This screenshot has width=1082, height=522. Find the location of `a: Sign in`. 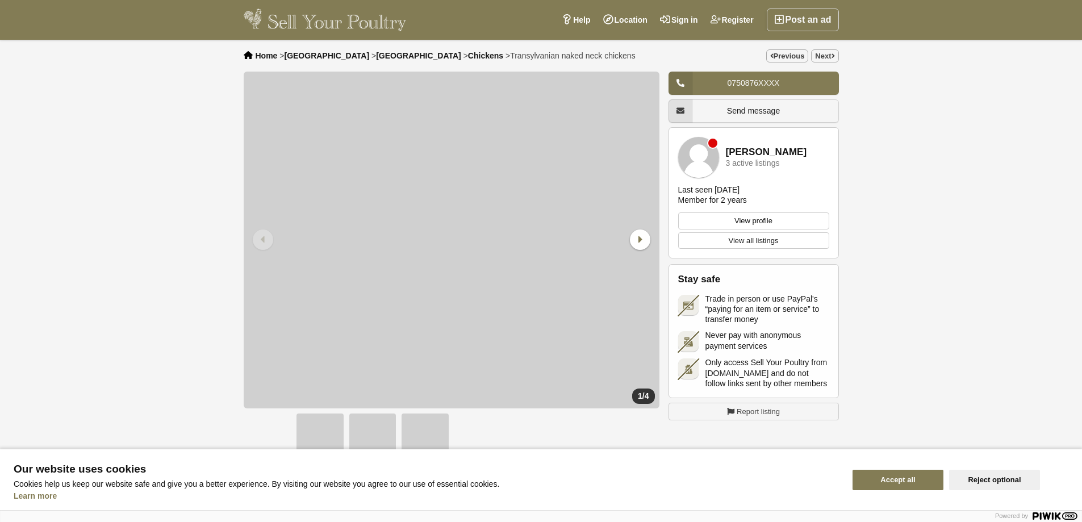

a: Sign in is located at coordinates (679, 20).